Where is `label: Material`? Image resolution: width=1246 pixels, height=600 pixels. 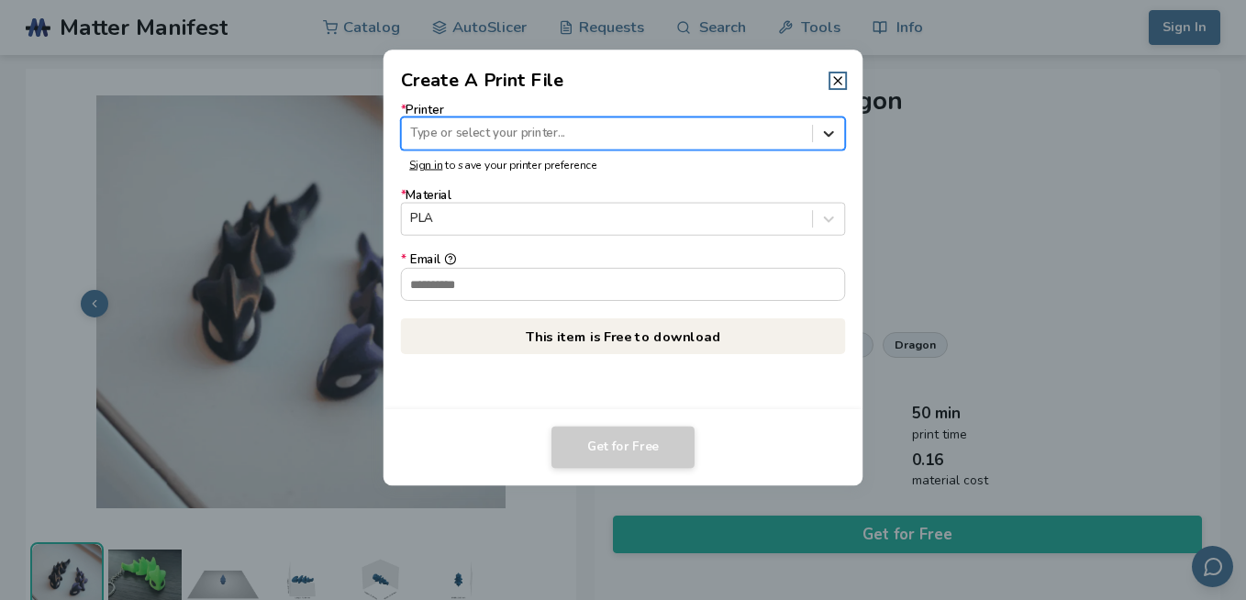
label: Material is located at coordinates (623, 212).